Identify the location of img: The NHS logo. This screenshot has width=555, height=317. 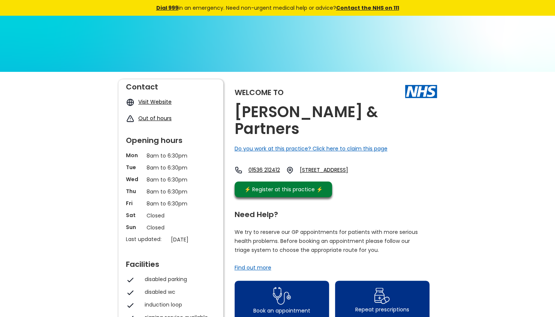
(421, 91).